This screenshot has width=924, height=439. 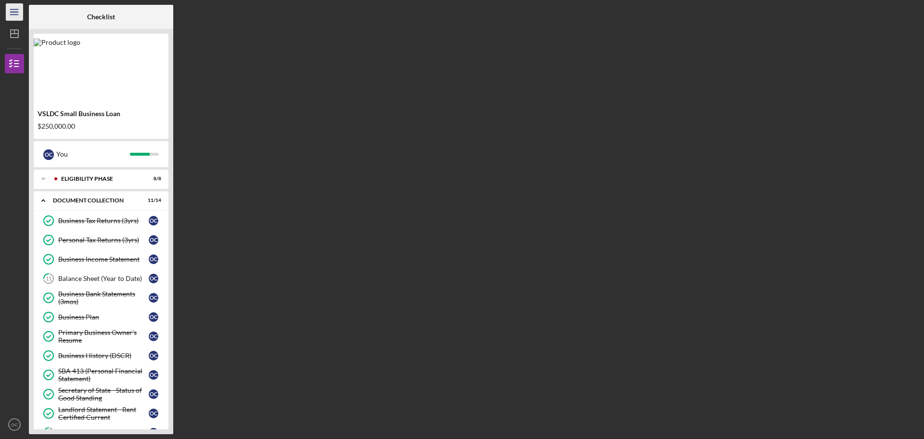 What do you see at coordinates (101, 355) in the screenshot?
I see `a: Business History (DSCR)OC` at bounding box center [101, 355].